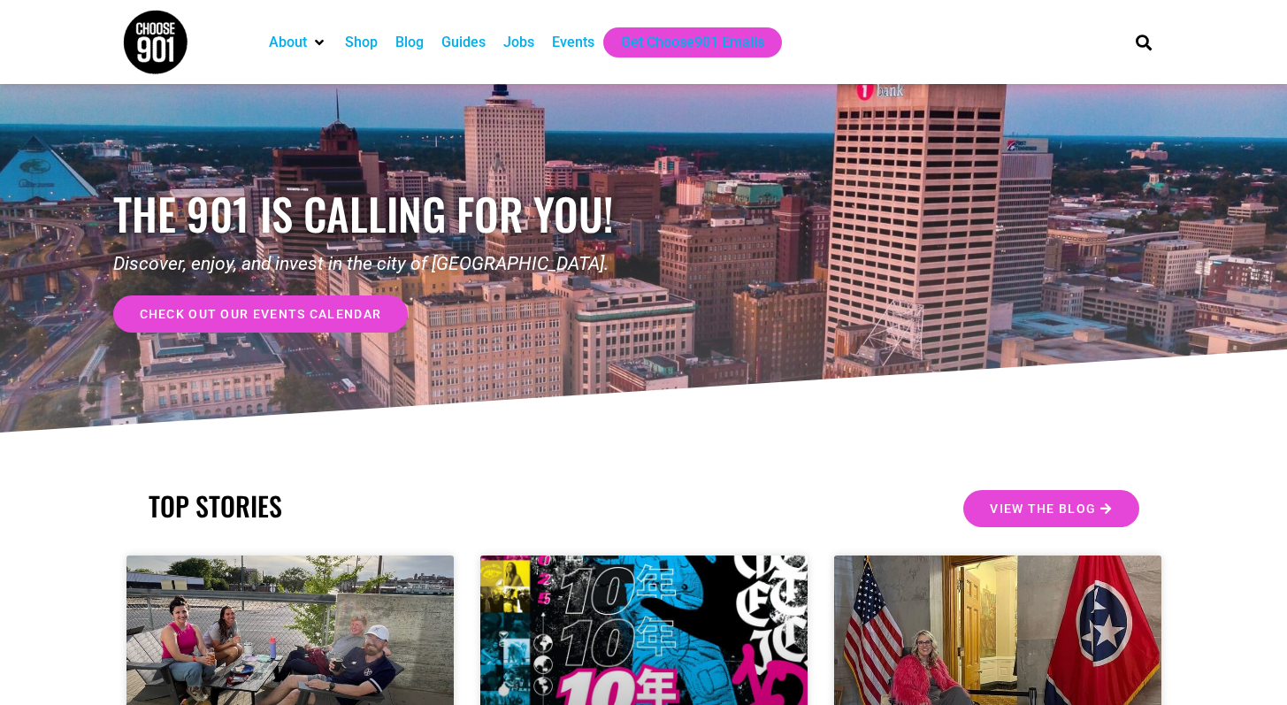  What do you see at coordinates (573, 42) in the screenshot?
I see `div: Events` at bounding box center [573, 42].